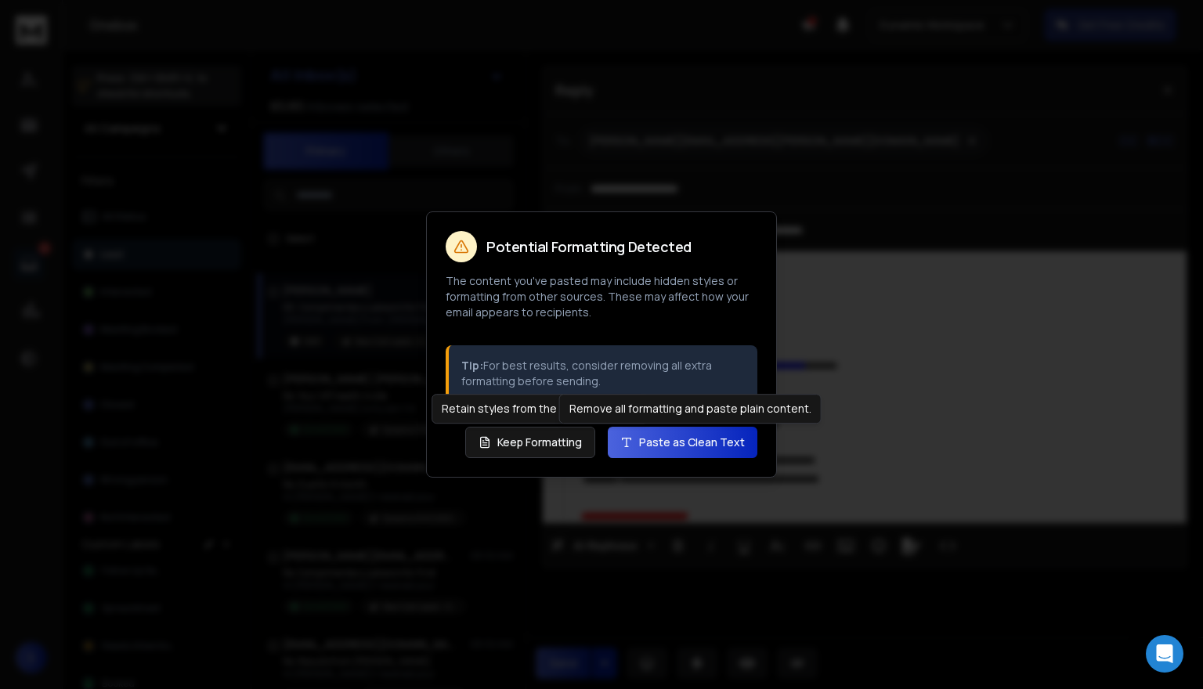  Describe the element at coordinates (1164, 654) in the screenshot. I see `div: Open Intercom Messenger` at that location.